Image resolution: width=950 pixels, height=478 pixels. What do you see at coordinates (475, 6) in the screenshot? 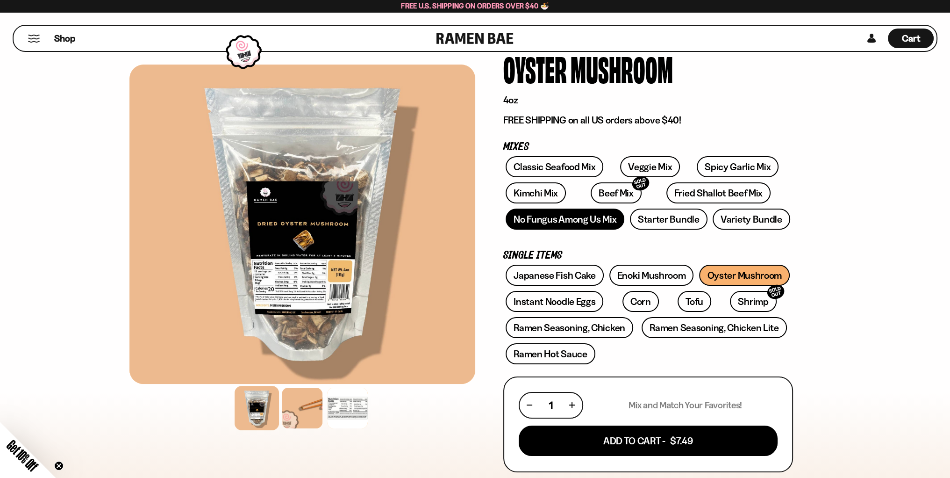
I see `span: Free U.S. Shipping on Orders over $40 🍜` at bounding box center [475, 6].